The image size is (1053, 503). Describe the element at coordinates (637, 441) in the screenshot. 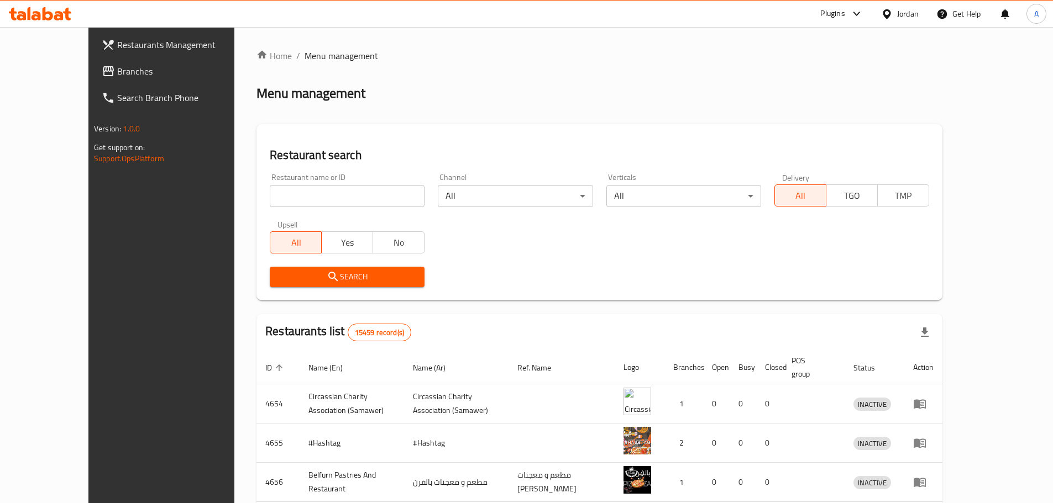

I see `img: #Hashtag` at that location.